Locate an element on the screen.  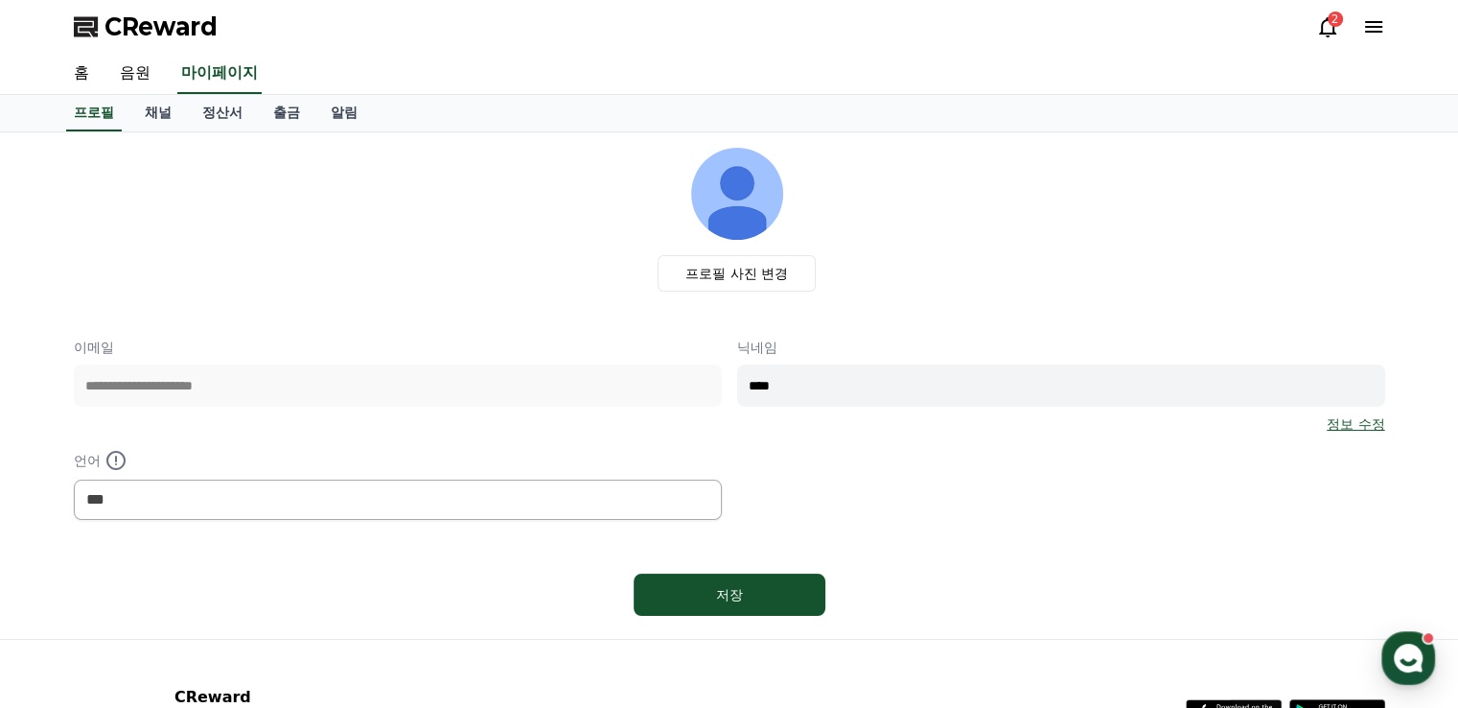
span: 대화 is located at coordinates (187, 586).